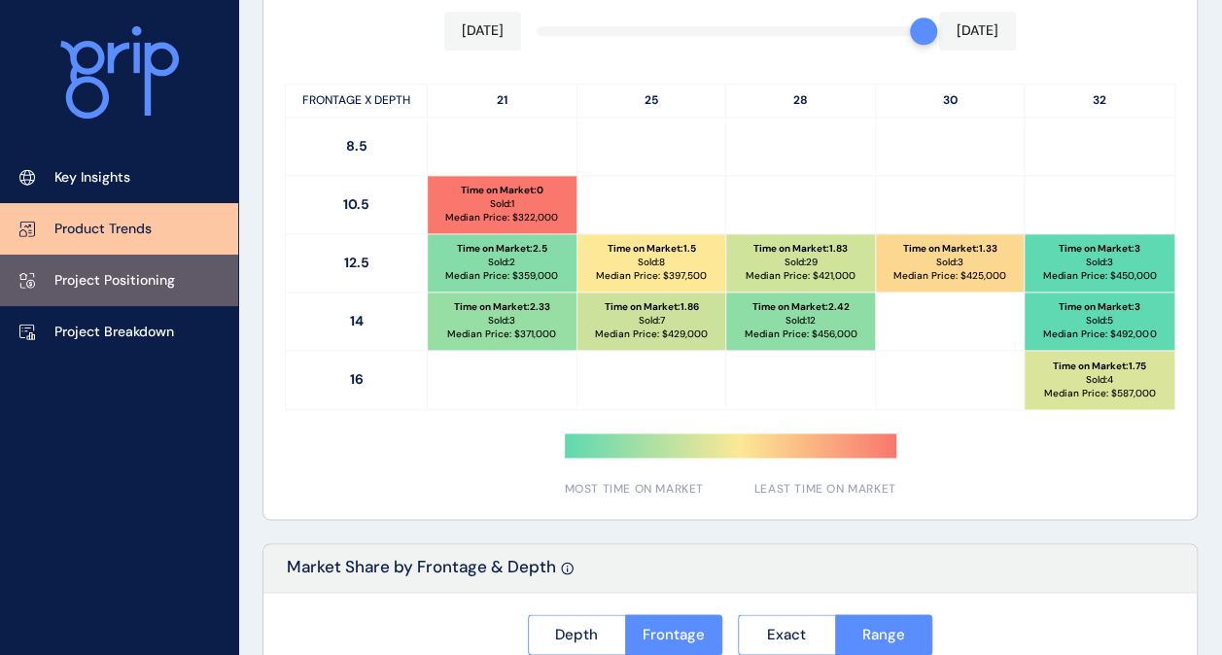  I want to click on p: 10.5, so click(357, 204).